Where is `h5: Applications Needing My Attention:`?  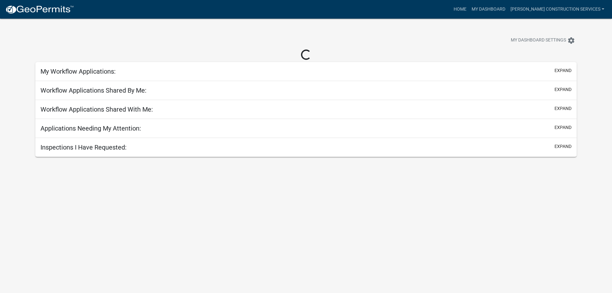 h5: Applications Needing My Attention: is located at coordinates (91, 128).